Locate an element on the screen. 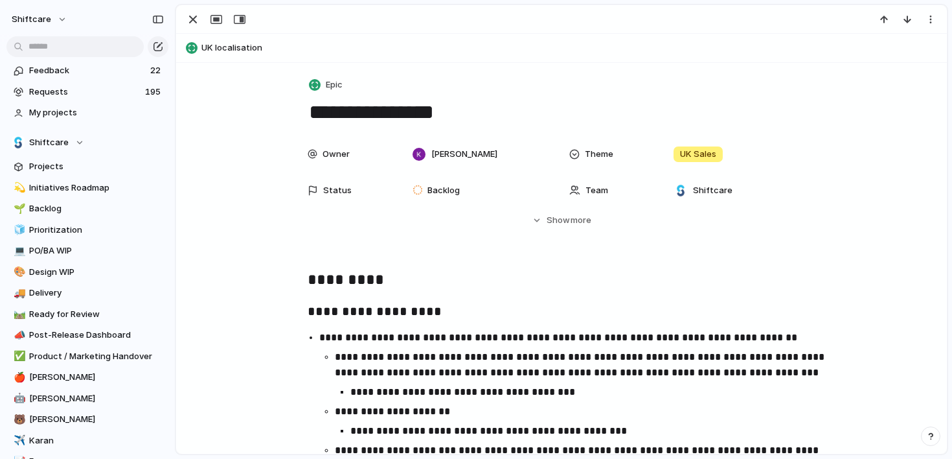  span: Theme is located at coordinates (599, 154).